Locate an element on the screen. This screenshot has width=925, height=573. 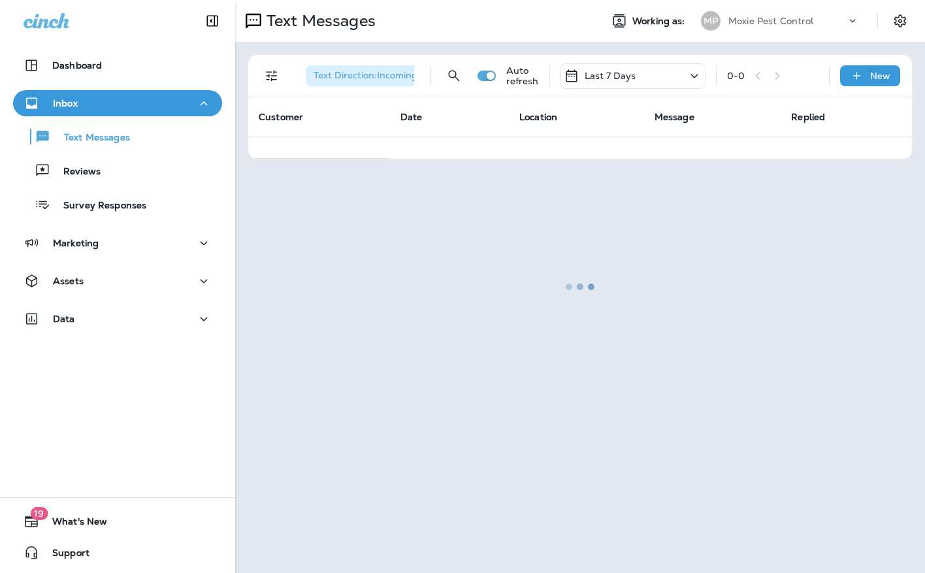
span: 19 is located at coordinates (39, 514).